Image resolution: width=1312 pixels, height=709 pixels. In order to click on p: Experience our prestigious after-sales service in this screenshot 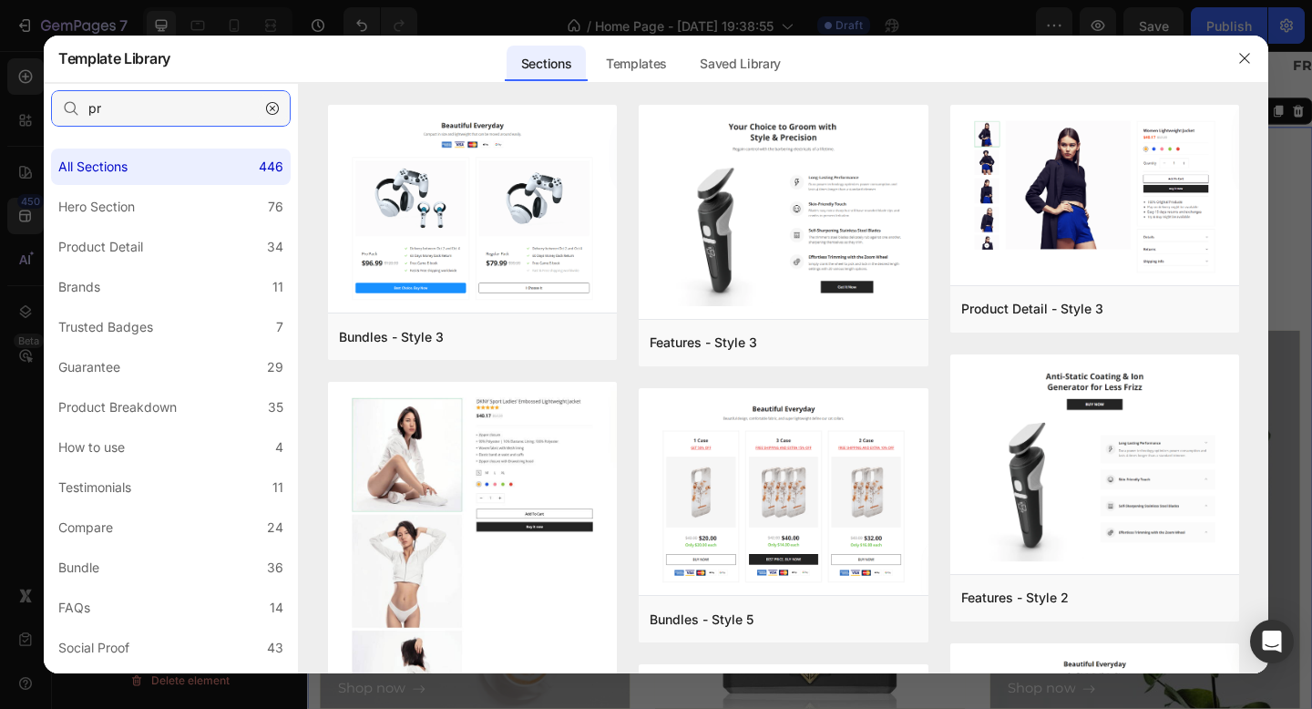, I will do `click(547, 245)`.